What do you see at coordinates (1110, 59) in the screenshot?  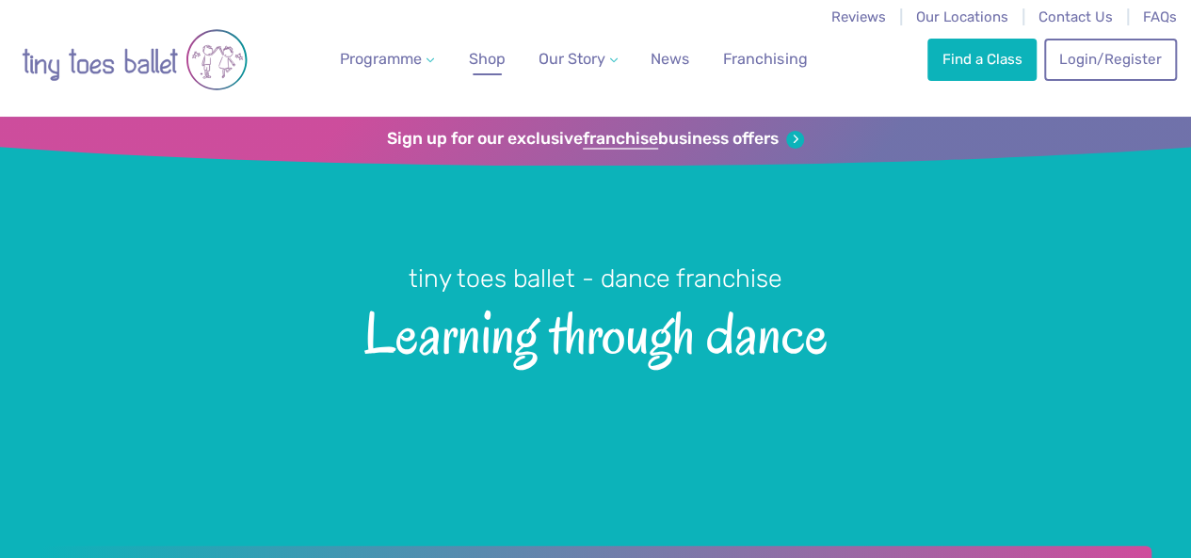 I see `a: Login/Register` at bounding box center [1110, 59].